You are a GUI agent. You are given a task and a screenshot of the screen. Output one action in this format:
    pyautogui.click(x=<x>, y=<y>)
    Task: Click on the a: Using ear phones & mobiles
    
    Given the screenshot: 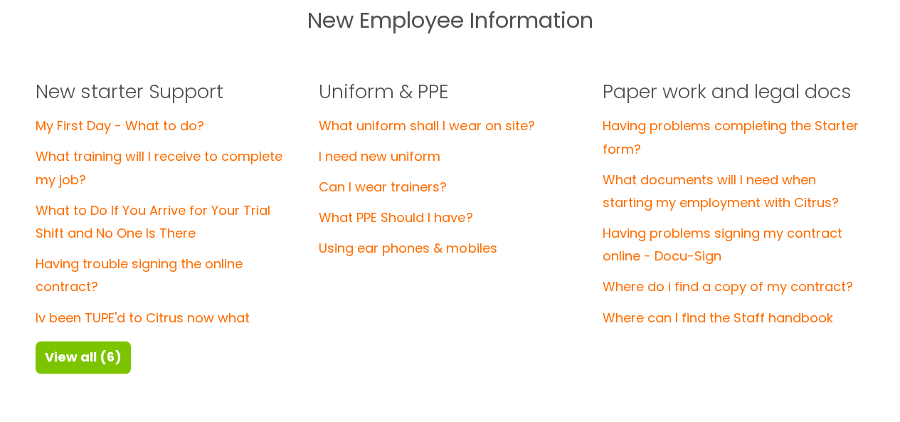 What is the action you would take?
    pyautogui.click(x=408, y=248)
    